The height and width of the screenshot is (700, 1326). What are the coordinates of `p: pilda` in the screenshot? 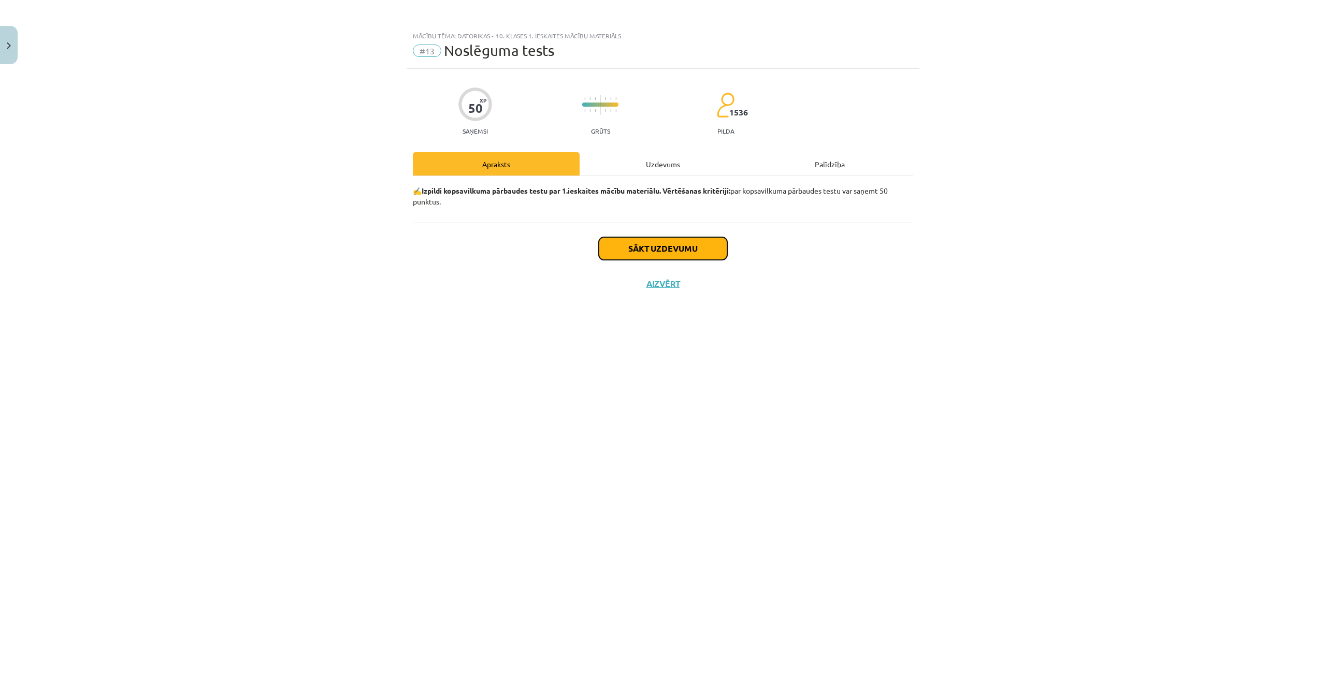 It's located at (726, 131).